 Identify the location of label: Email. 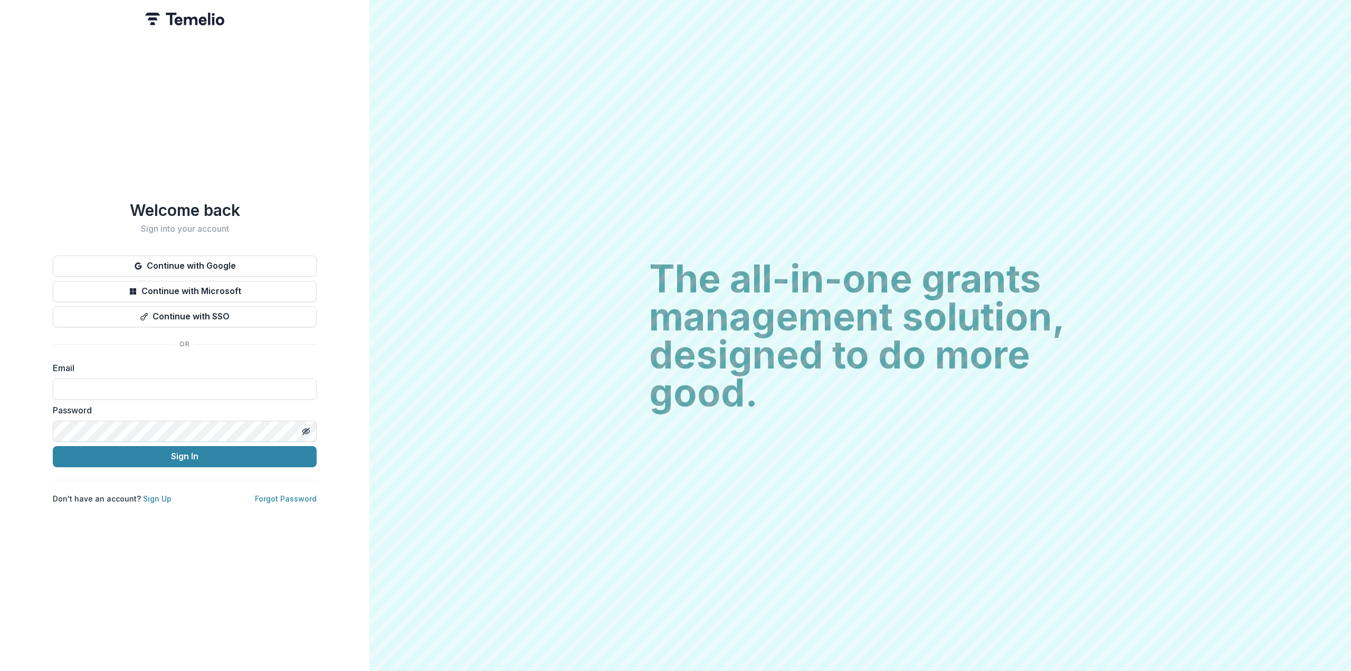
(182, 368).